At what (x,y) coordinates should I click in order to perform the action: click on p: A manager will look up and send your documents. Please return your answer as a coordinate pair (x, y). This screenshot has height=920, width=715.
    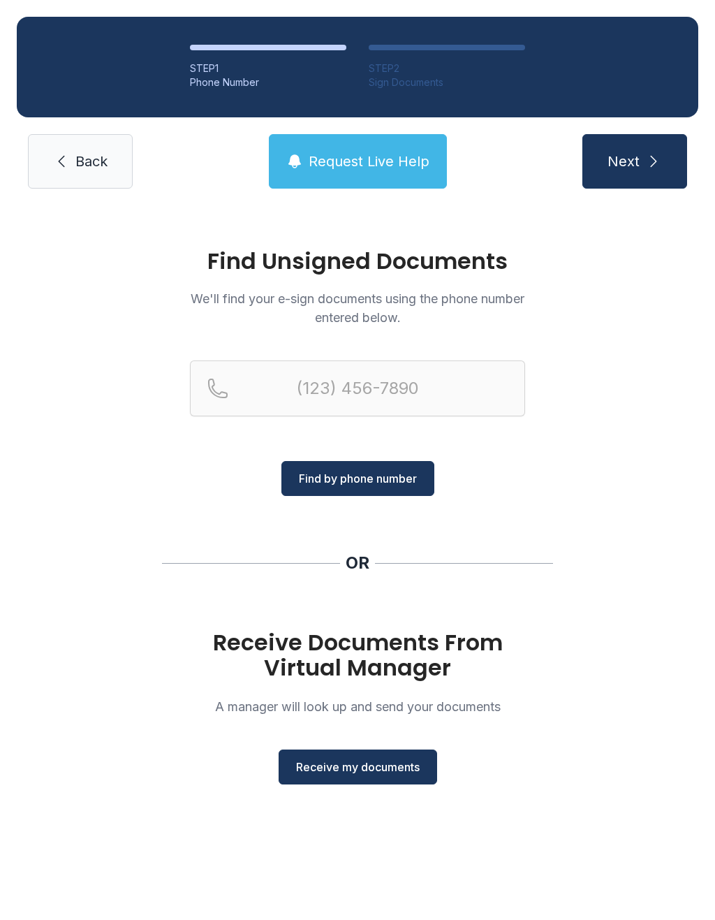
    Looking at the image, I should click on (358, 706).